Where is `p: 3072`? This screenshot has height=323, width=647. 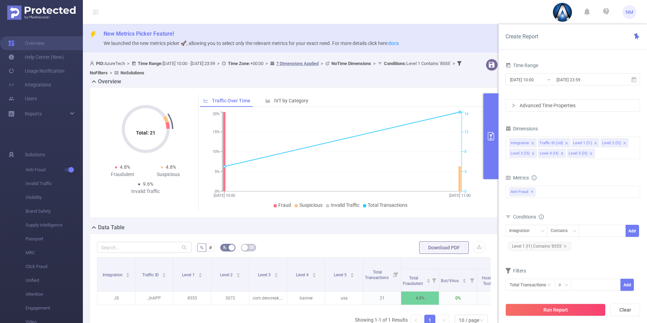
p: 3072 is located at coordinates (230, 298).